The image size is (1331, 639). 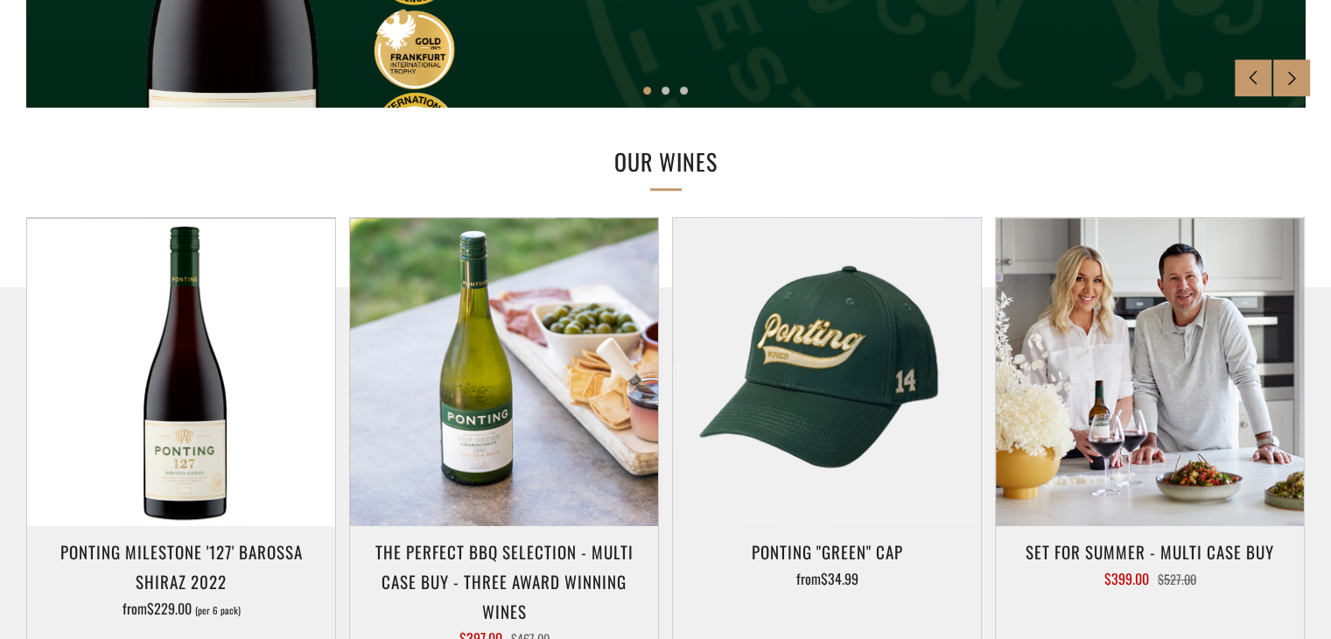 What do you see at coordinates (1177, 579) in the screenshot?
I see `span: $527.00` at bounding box center [1177, 579].